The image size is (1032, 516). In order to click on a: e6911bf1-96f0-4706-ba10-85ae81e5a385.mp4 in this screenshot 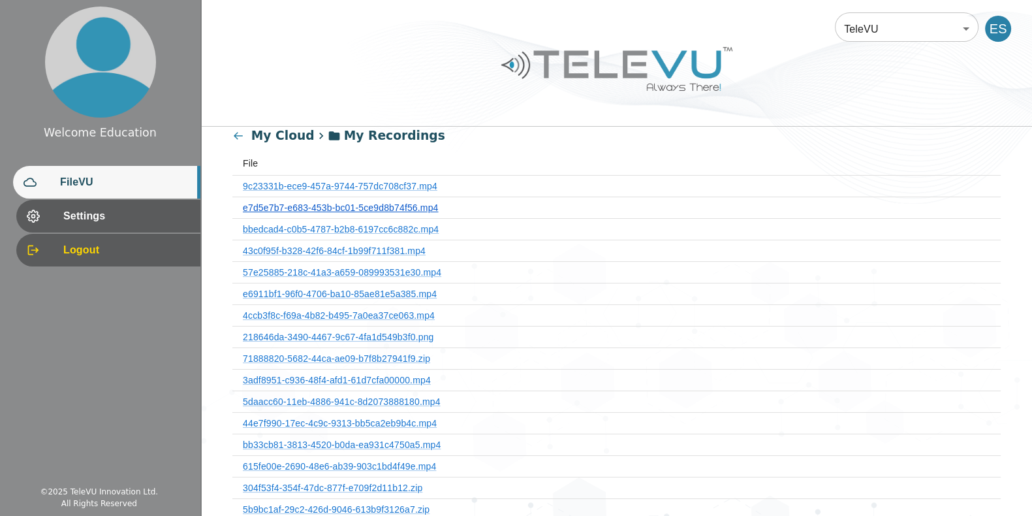, I will do `click(340, 294)`.